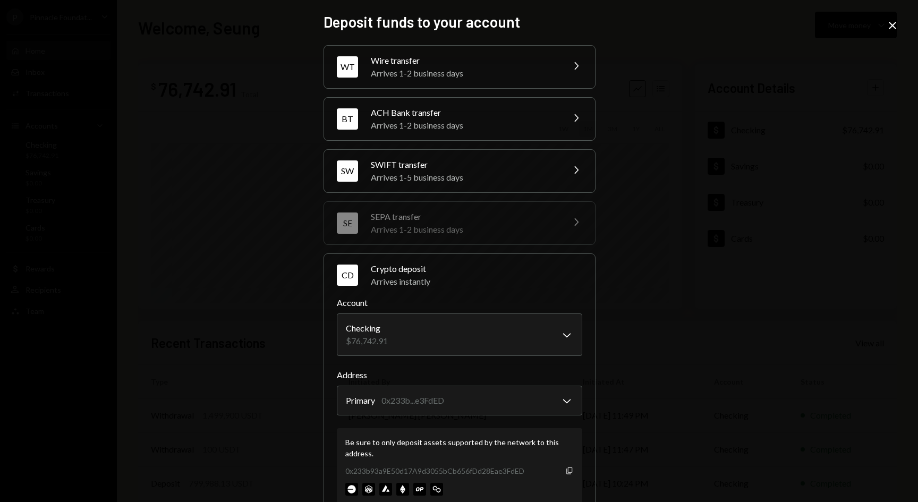  What do you see at coordinates (460, 171) in the screenshot?
I see `button: SWSWIFT transferArrives 1-5 business days` at bounding box center [460, 171].